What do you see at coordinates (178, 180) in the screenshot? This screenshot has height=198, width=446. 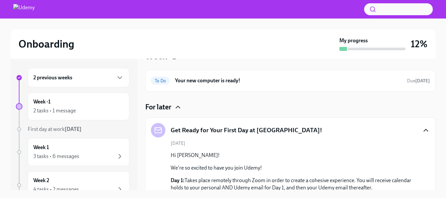 I see `strong: Day 1:` at bounding box center [178, 180].